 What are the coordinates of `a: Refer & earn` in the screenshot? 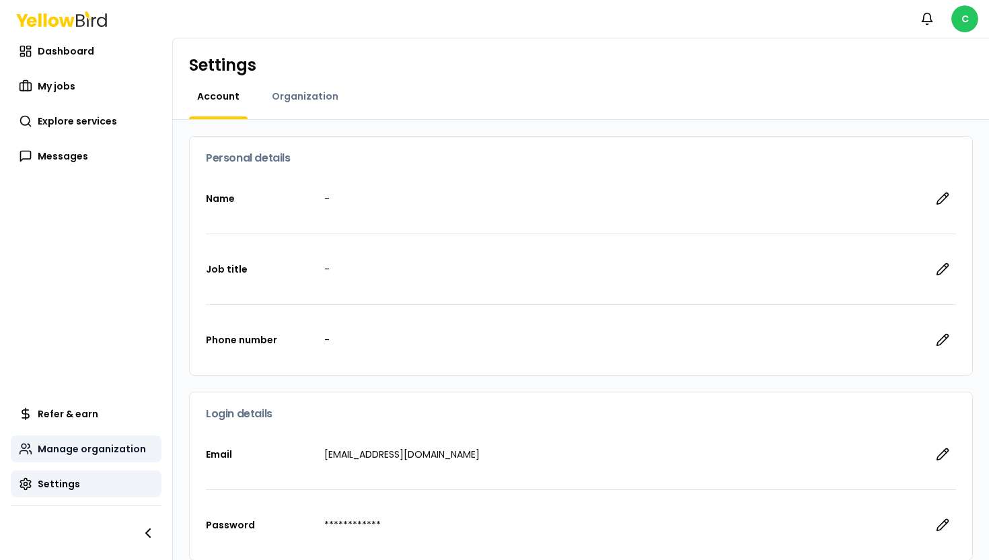 It's located at (86, 414).